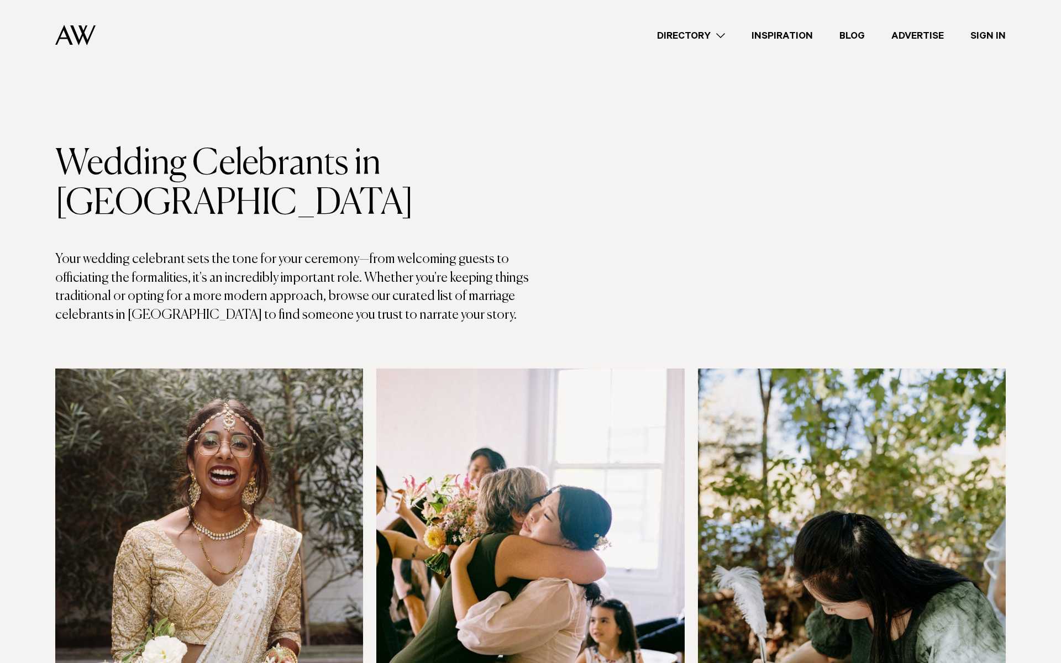  What do you see at coordinates (782, 35) in the screenshot?
I see `a: Inspiration` at bounding box center [782, 35].